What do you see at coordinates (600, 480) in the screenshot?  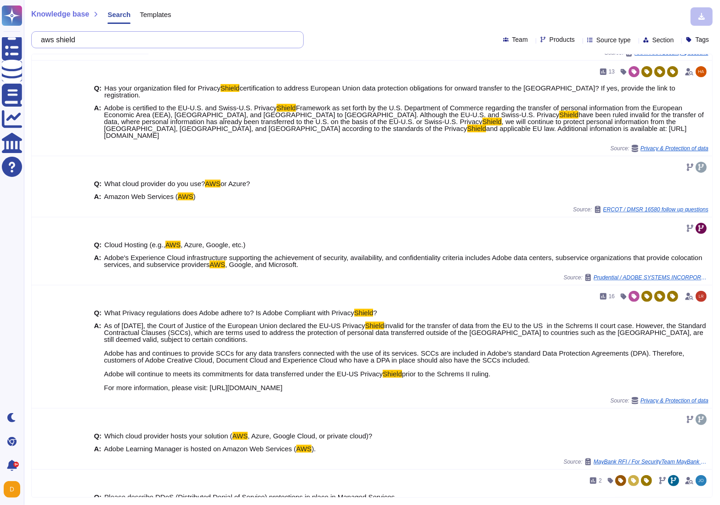 I see `span: 2` at bounding box center [600, 480].